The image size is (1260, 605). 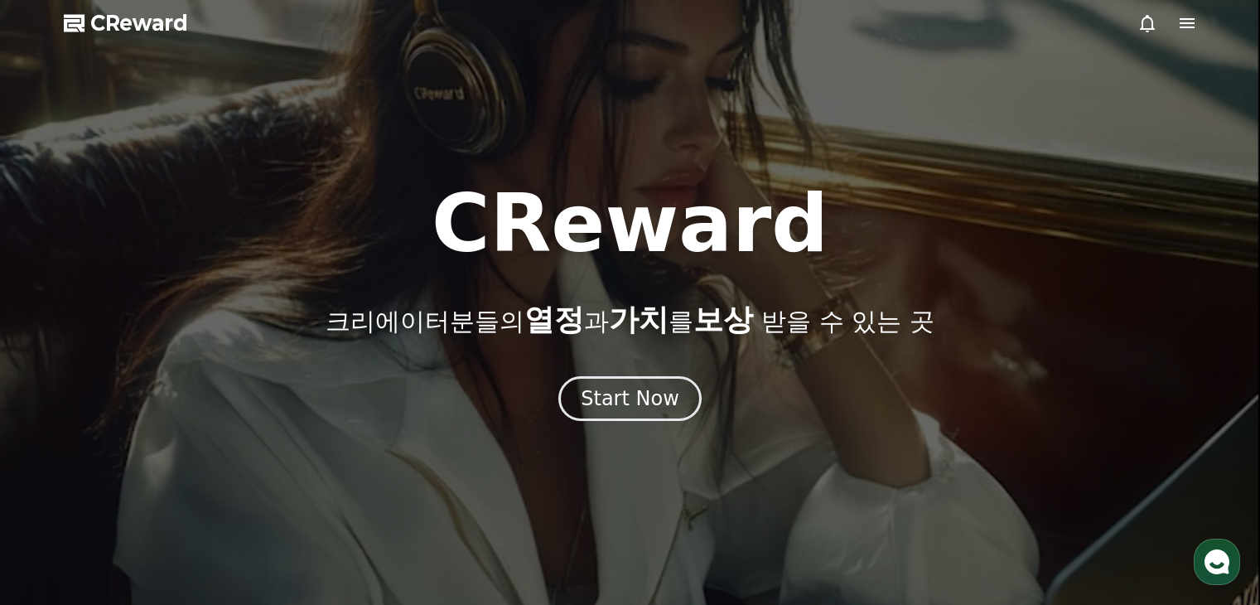 What do you see at coordinates (630, 320) in the screenshot?
I see `p: 크리에이터분들의 과 를 받을 수 있는 곳` at bounding box center [630, 320].